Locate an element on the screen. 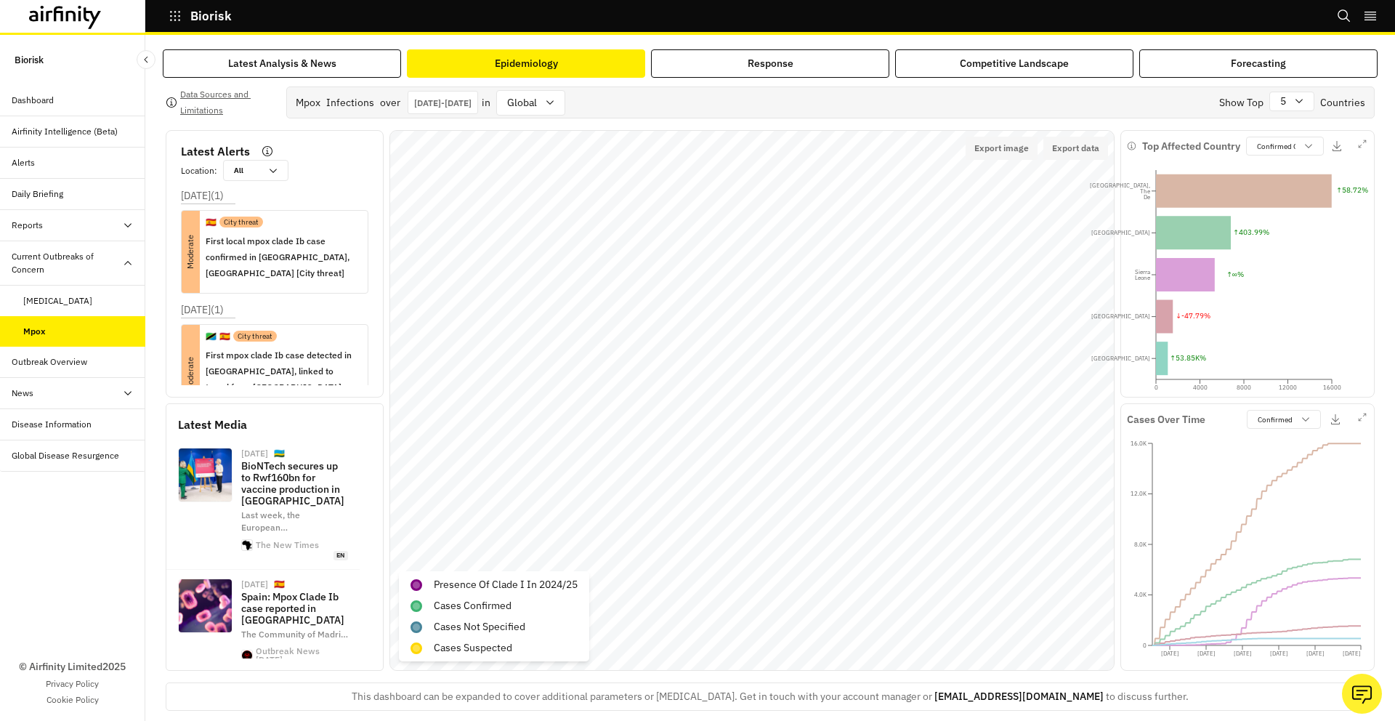 Image resolution: width=1395 pixels, height=721 pixels. p: Top Affected Country is located at coordinates (1191, 146).